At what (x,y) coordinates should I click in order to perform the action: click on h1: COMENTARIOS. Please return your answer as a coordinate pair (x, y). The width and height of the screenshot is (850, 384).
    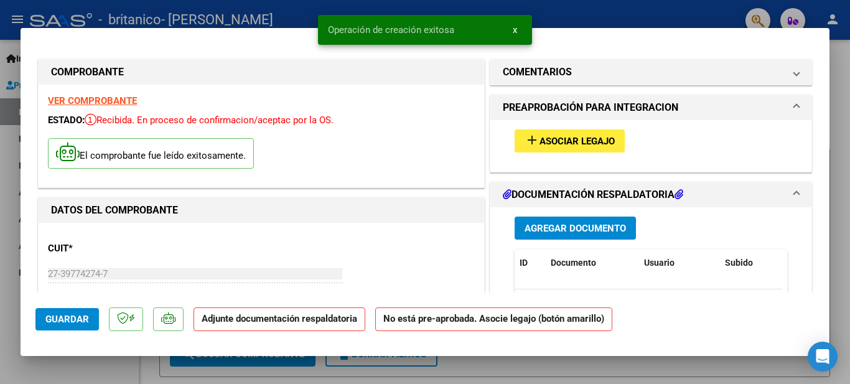
    Looking at the image, I should click on (537, 72).